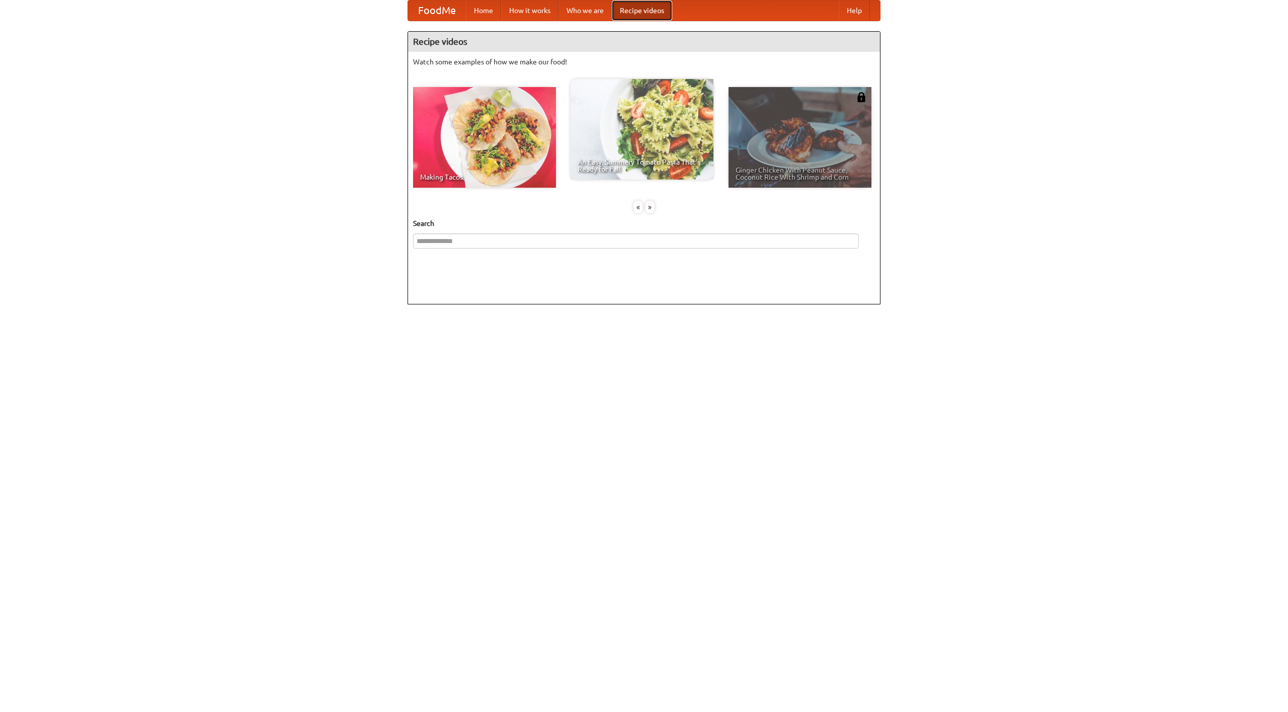  Describe the element at coordinates (642, 129) in the screenshot. I see `a: An Easy, Summery Tomato Pasta That's Ready for Fall` at that location.